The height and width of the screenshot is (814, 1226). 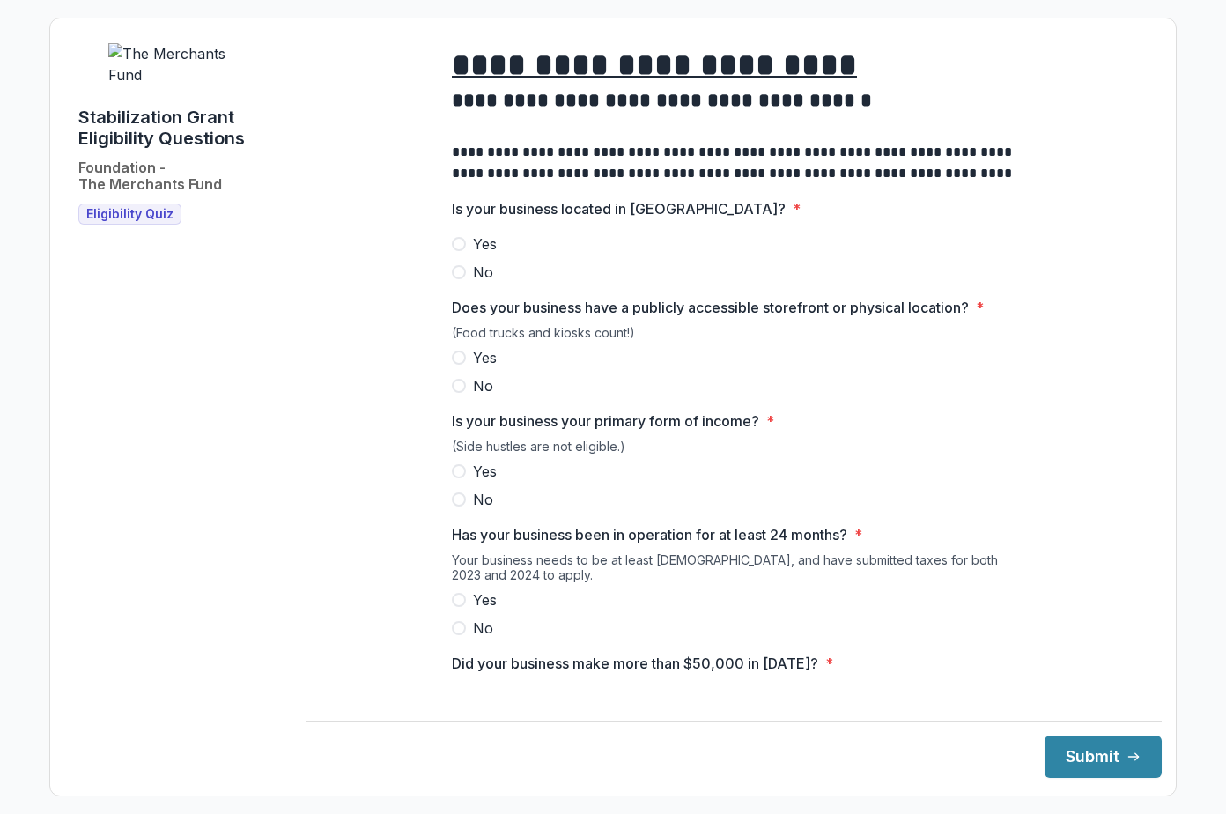 I want to click on p: Does your business have a publicly accessible storefront or physical location?, so click(x=710, y=307).